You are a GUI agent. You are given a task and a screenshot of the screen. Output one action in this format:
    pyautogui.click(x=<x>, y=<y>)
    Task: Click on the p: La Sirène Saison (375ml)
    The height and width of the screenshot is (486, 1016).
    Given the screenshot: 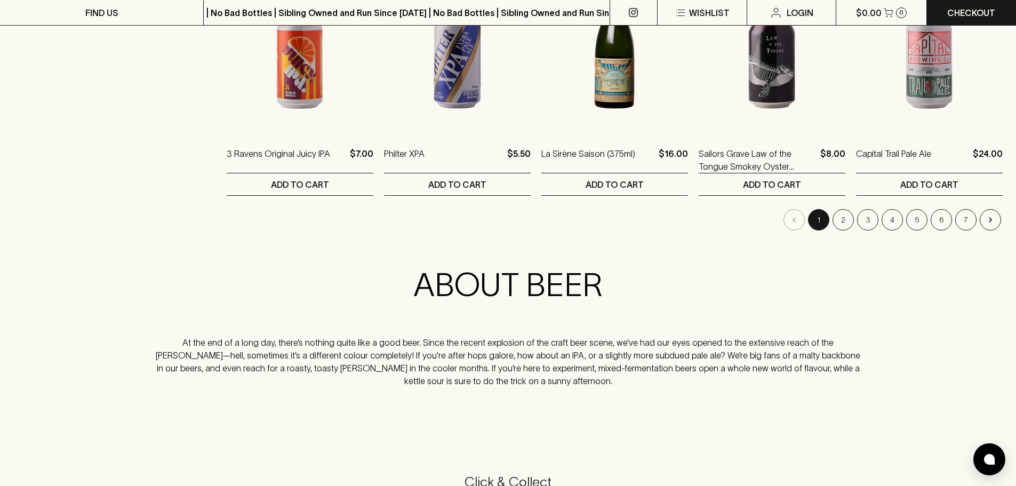 What is the action you would take?
    pyautogui.click(x=588, y=160)
    